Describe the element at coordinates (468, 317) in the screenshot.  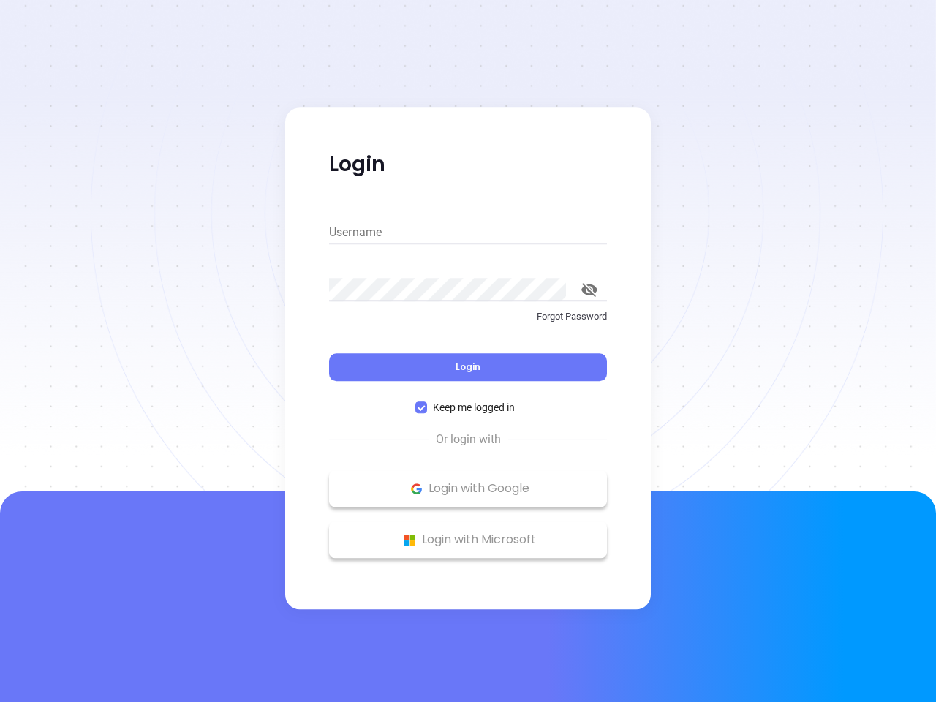
I see `p: Forgot Password` at that location.